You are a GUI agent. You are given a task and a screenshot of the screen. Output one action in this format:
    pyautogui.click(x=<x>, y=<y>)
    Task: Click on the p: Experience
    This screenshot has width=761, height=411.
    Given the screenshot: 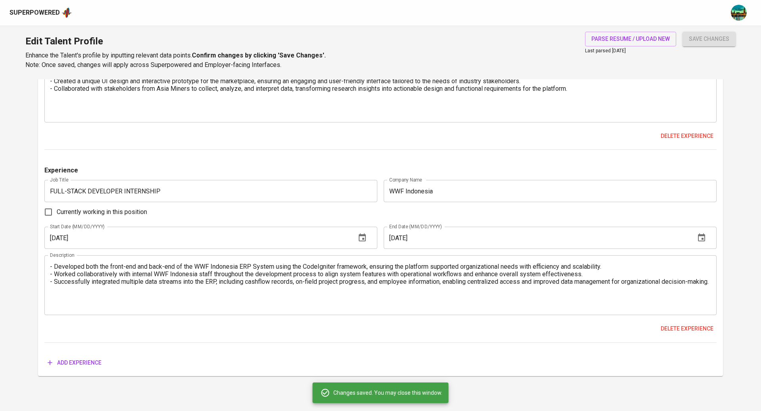 What is the action you would take?
    pyautogui.click(x=61, y=170)
    